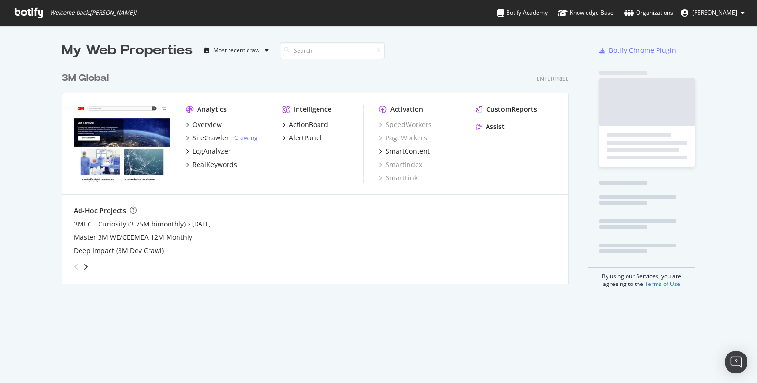 The width and height of the screenshot is (757, 383). What do you see at coordinates (649, 13) in the screenshot?
I see `div: Organizations` at bounding box center [649, 13].